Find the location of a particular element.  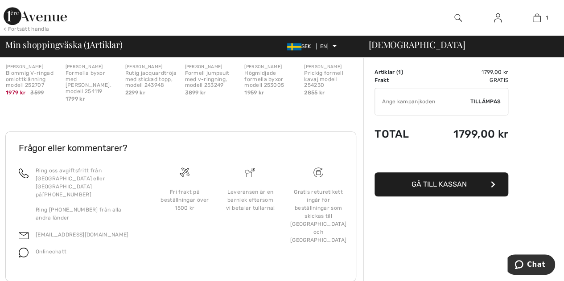

font: 3899 kr is located at coordinates (195, 93).